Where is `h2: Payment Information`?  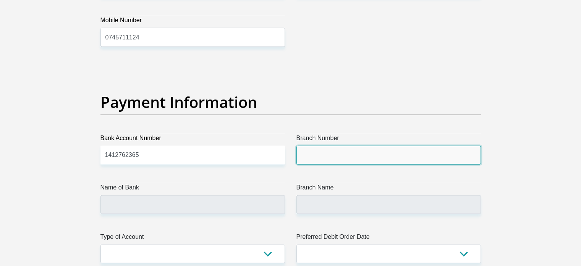
h2: Payment Information is located at coordinates (291, 102).